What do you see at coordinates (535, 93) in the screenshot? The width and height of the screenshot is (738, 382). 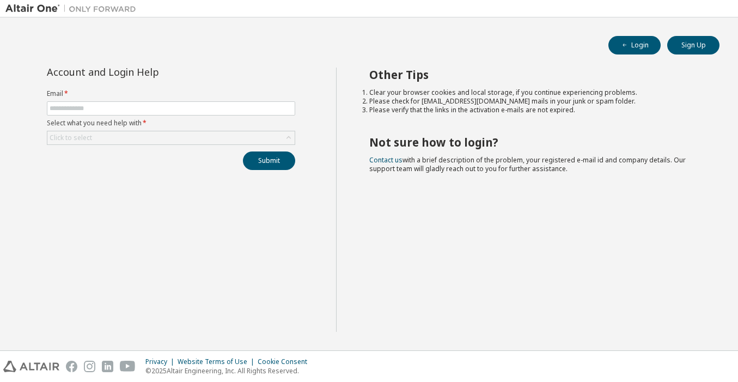 I see `li: Clear your browser cookies and local storage, if you continue experiencing problems.` at bounding box center [535, 93].